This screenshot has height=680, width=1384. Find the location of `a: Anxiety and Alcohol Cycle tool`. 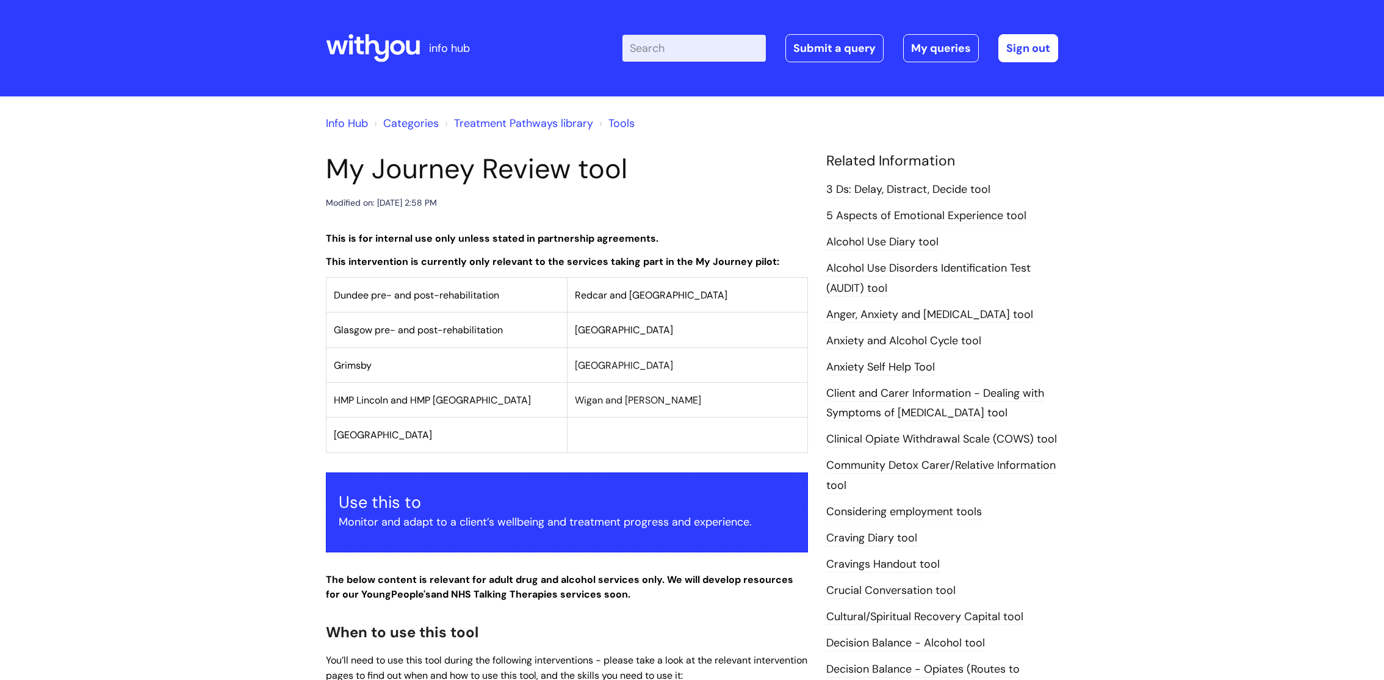

a: Anxiety and Alcohol Cycle tool is located at coordinates (904, 341).